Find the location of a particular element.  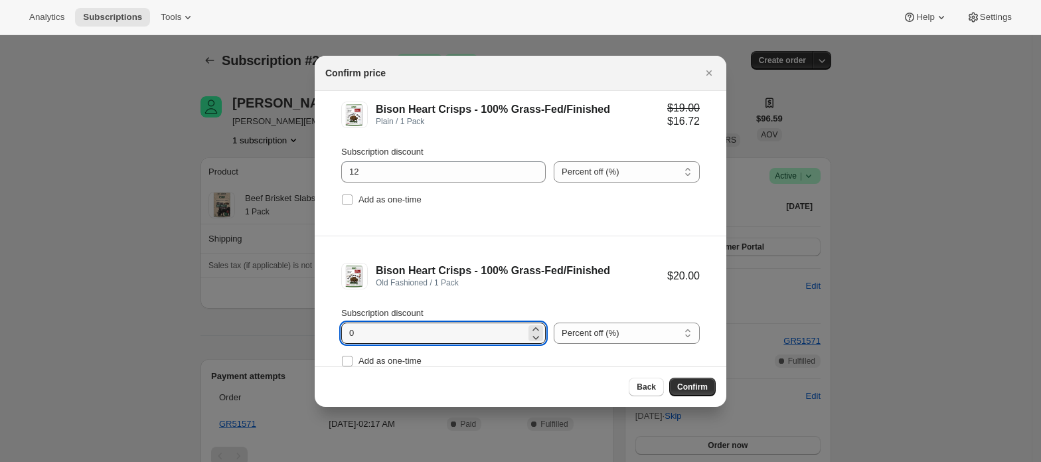

button: Analytics is located at coordinates (46, 17).